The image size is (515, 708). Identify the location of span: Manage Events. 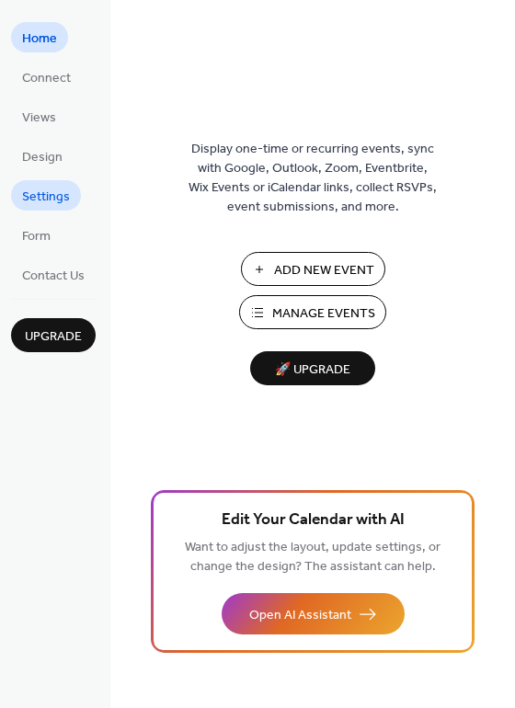
(324, 314).